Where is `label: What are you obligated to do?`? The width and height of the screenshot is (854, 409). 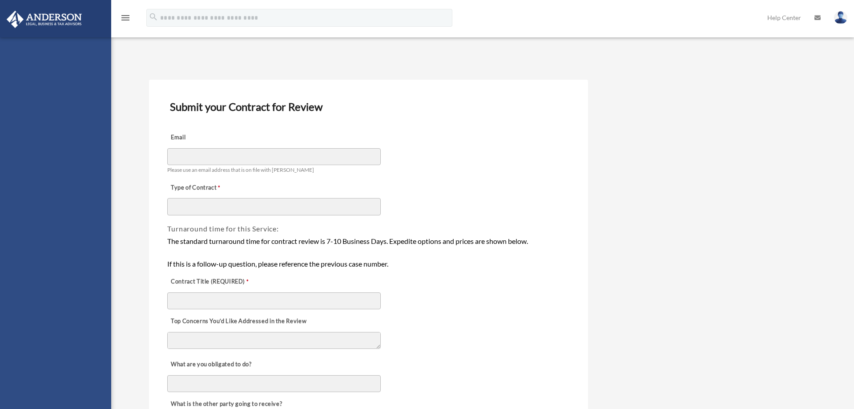
label: What are you obligated to do? is located at coordinates (212, 365).